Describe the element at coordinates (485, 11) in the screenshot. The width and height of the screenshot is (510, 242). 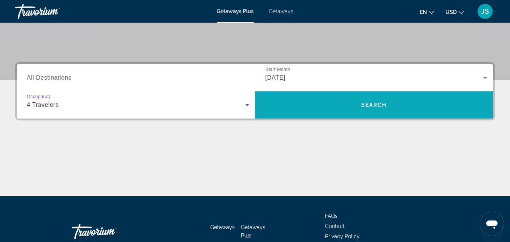
I see `button: User Menu` at that location.